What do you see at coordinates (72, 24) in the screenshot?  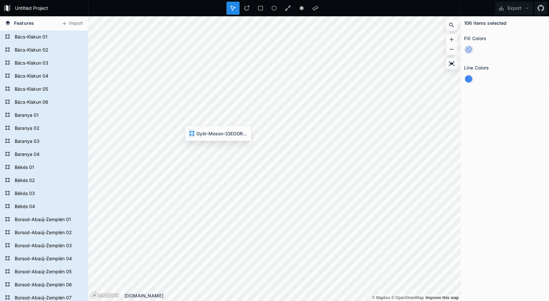 I see `button: Import` at bounding box center [72, 24].